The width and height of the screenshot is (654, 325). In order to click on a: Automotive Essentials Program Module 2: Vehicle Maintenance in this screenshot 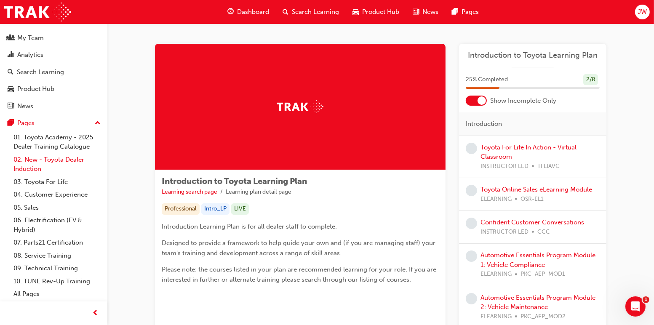, I will do `click(538, 302)`.